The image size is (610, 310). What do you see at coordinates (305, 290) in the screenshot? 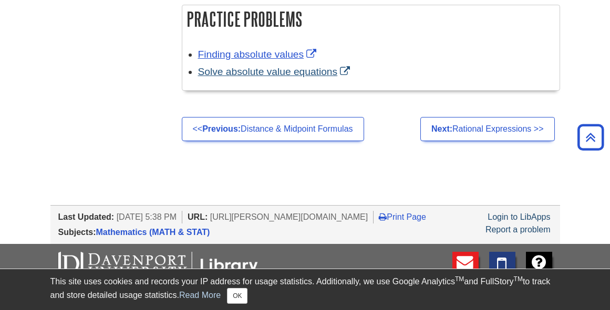
I see `div: This site uses cookies and records your IP address for usage statistics. Additionally, we use Goo...` at bounding box center [305, 290].